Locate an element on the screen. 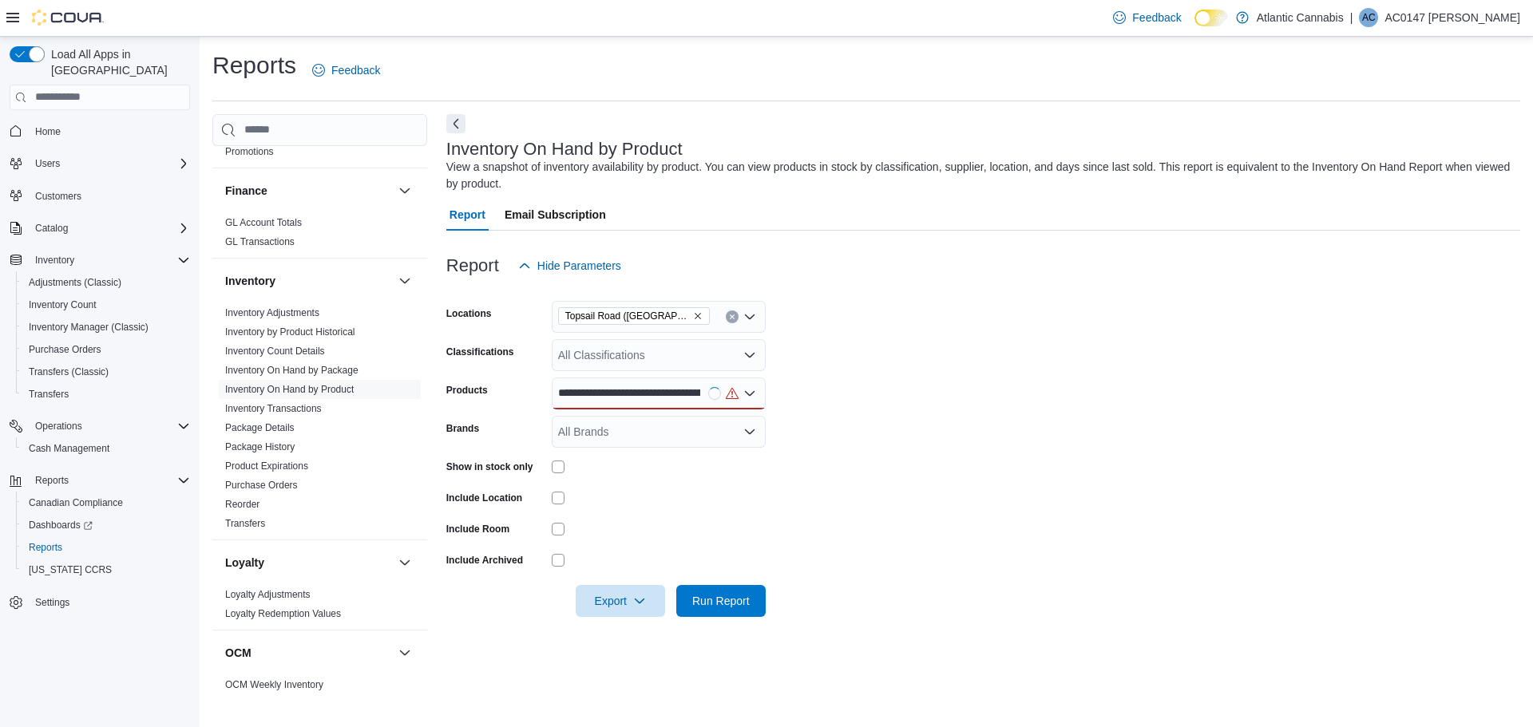 The image size is (1533, 727). h3: Inventory On Hand by Product is located at coordinates (564, 149).